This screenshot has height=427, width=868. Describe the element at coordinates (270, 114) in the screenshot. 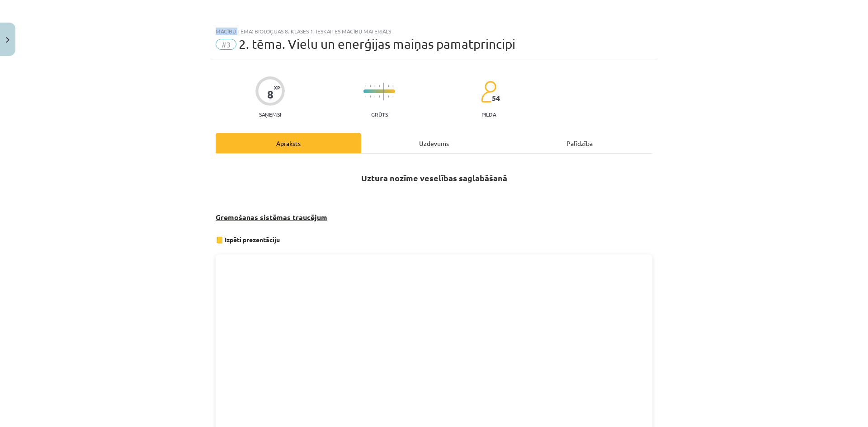

I see `p: Saņemsi` at that location.